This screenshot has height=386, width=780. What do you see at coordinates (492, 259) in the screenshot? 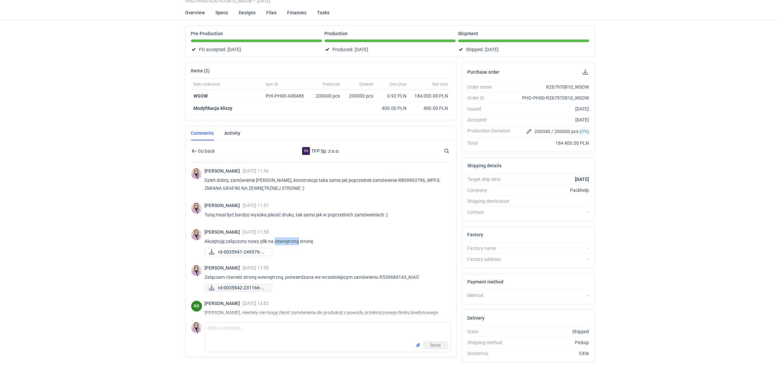
I see `div: Factory address` at bounding box center [492, 259].